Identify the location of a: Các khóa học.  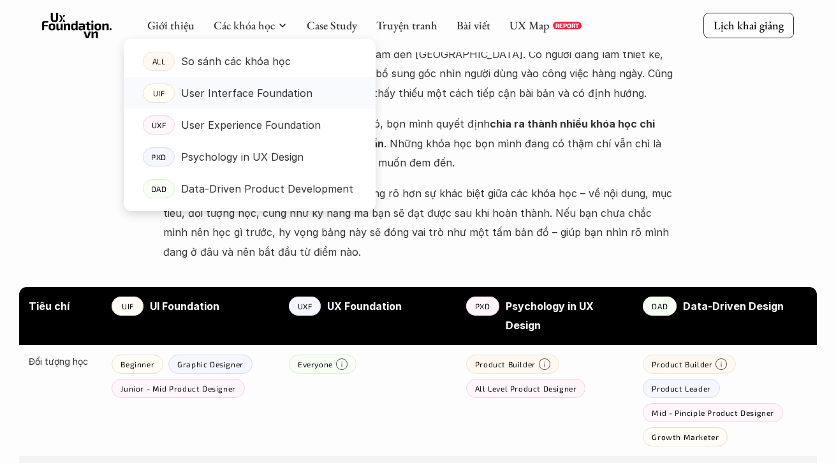
(244, 25).